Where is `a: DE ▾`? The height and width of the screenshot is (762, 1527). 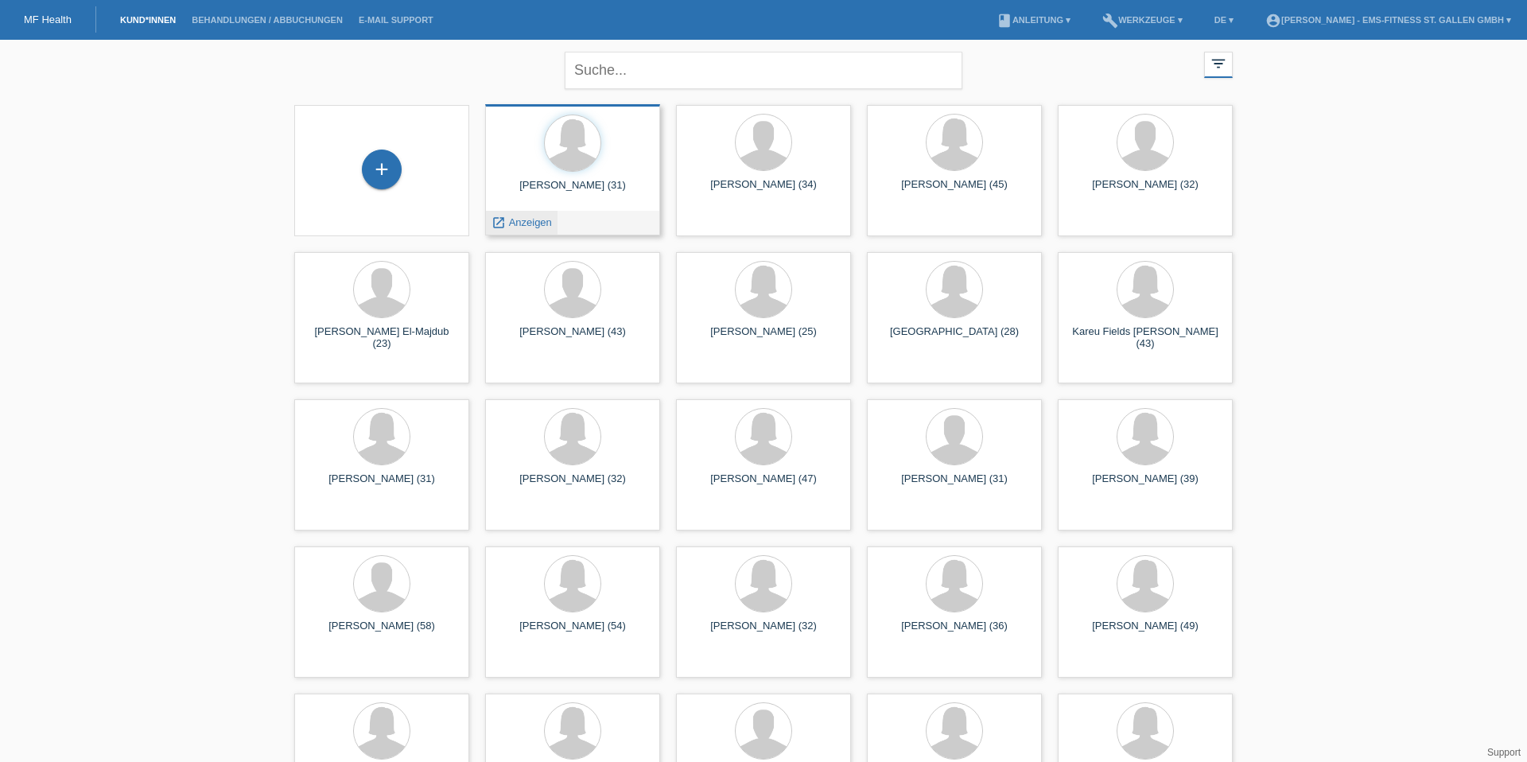
a: DE ▾ is located at coordinates (1224, 20).